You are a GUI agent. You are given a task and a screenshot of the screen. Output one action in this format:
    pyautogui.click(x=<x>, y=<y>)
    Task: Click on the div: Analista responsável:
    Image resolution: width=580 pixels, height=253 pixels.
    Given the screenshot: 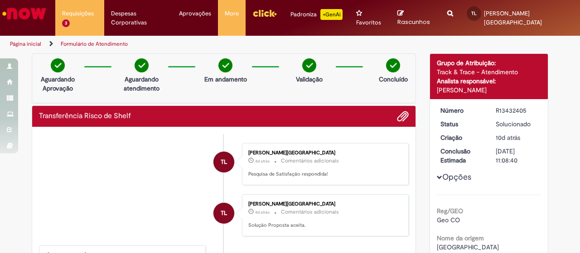 What is the action you would take?
    pyautogui.click(x=489, y=81)
    